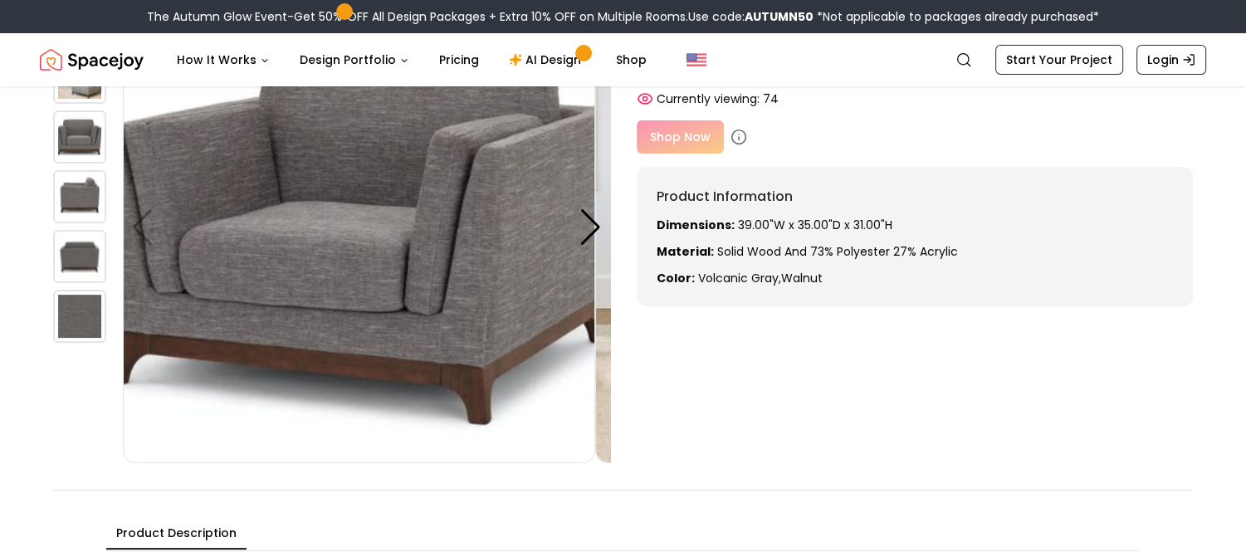 This screenshot has height=557, width=1246. Describe the element at coordinates (223, 60) in the screenshot. I see `button: How It Works` at that location.